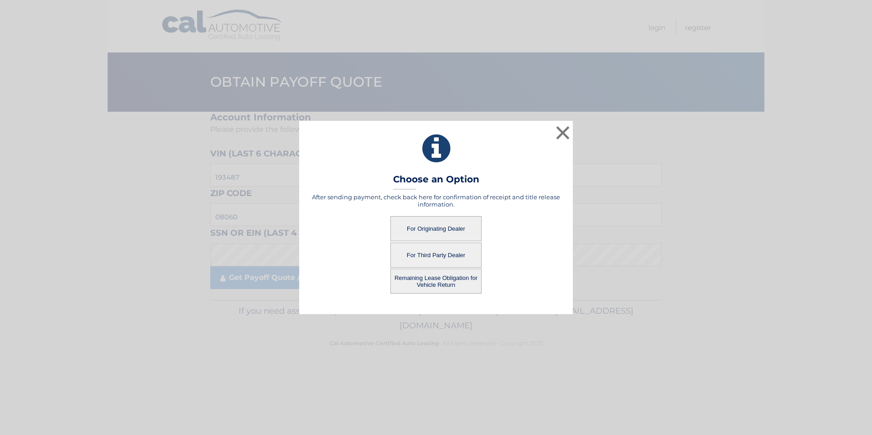 The height and width of the screenshot is (435, 872). I want to click on button: For Originating Dealer, so click(436, 228).